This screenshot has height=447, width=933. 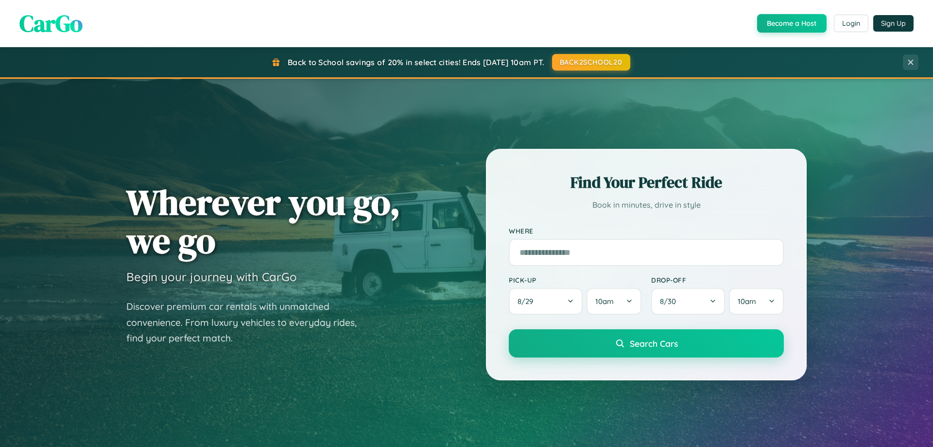 What do you see at coordinates (688, 301) in the screenshot?
I see `button: 8/30` at bounding box center [688, 301].